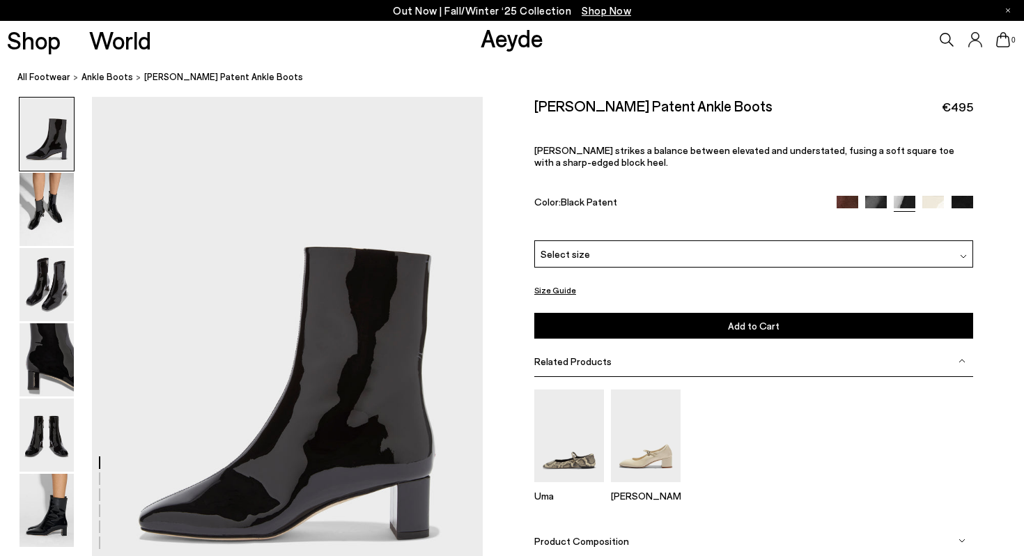 This screenshot has width=1024, height=556. What do you see at coordinates (107, 77) in the screenshot?
I see `a: ankle boots` at bounding box center [107, 77].